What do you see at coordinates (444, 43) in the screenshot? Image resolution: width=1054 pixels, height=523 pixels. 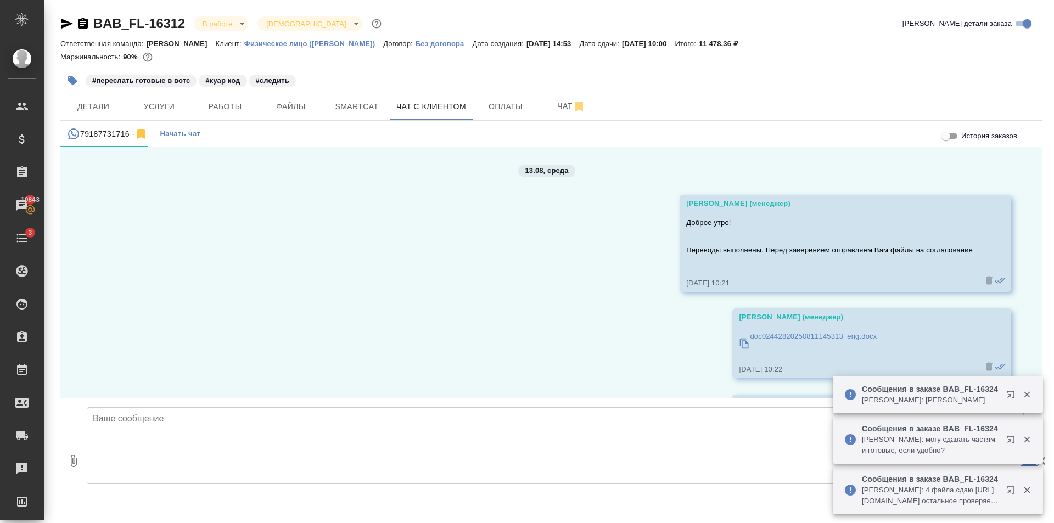 I see `a: Без договора` at bounding box center [444, 43].